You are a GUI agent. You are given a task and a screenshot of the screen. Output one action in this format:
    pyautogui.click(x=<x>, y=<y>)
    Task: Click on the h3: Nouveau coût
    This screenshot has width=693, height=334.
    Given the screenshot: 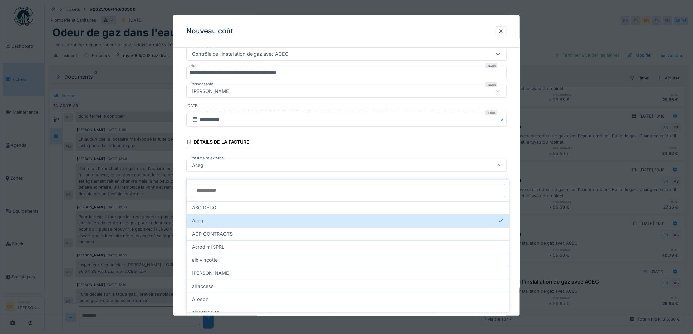 What is the action you would take?
    pyautogui.click(x=210, y=31)
    